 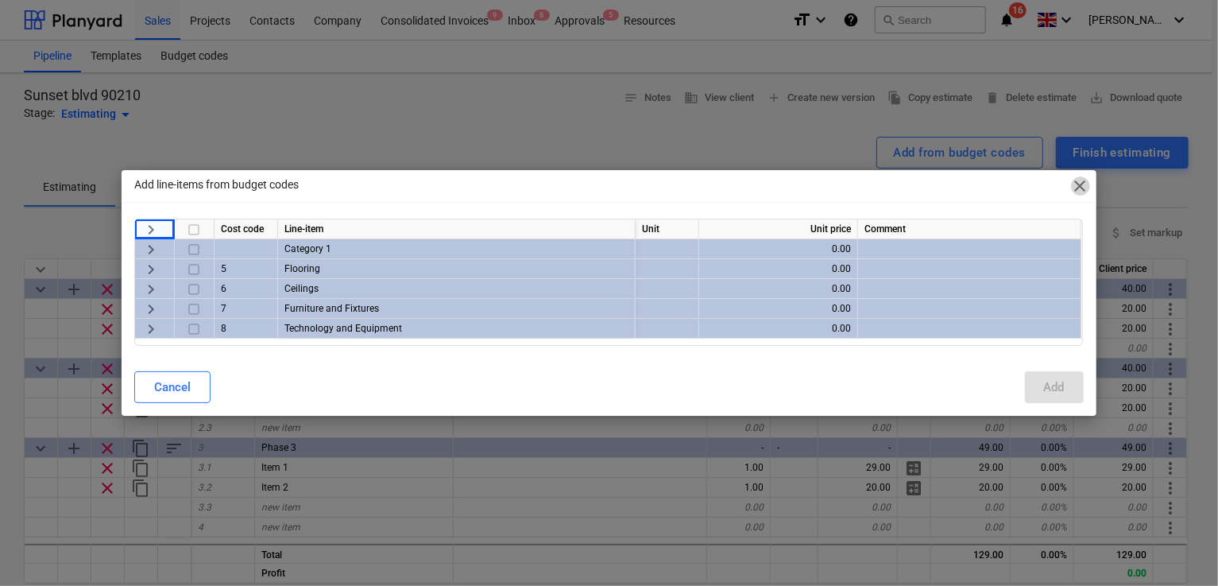 I want to click on div: Cost code, so click(x=246, y=229).